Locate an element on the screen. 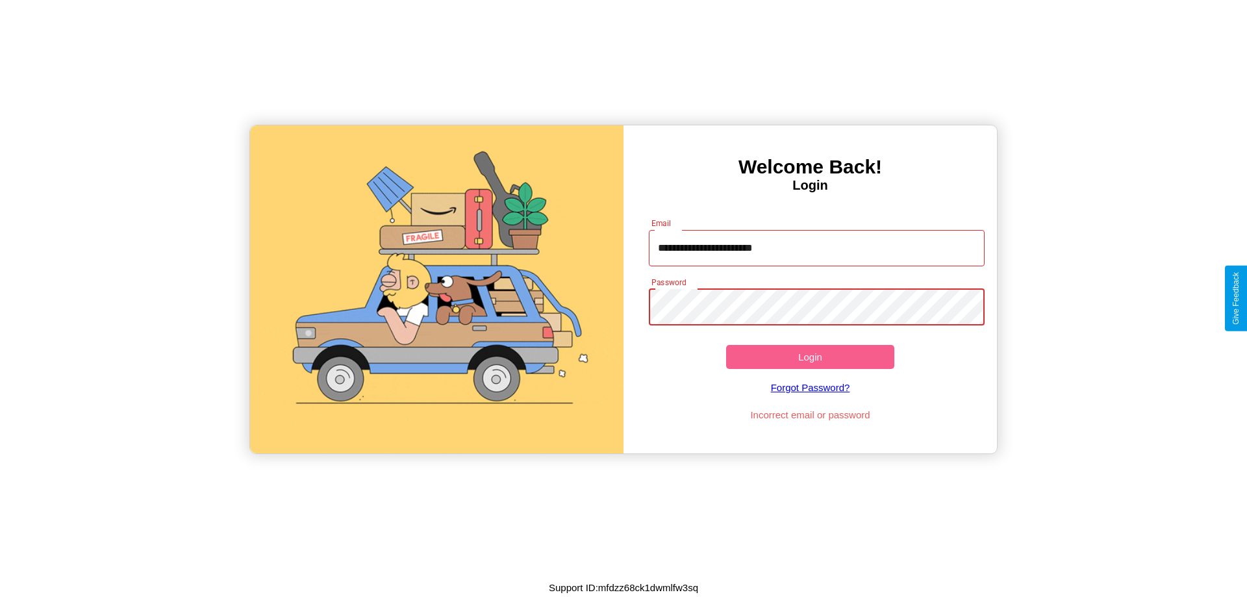 The width and height of the screenshot is (1247, 597). label: Password is located at coordinates (669, 282).